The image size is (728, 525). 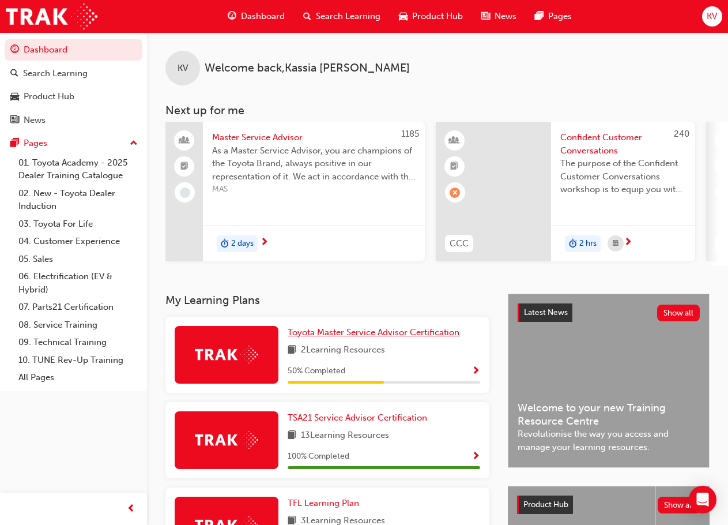 I want to click on span: 1185, so click(x=410, y=134).